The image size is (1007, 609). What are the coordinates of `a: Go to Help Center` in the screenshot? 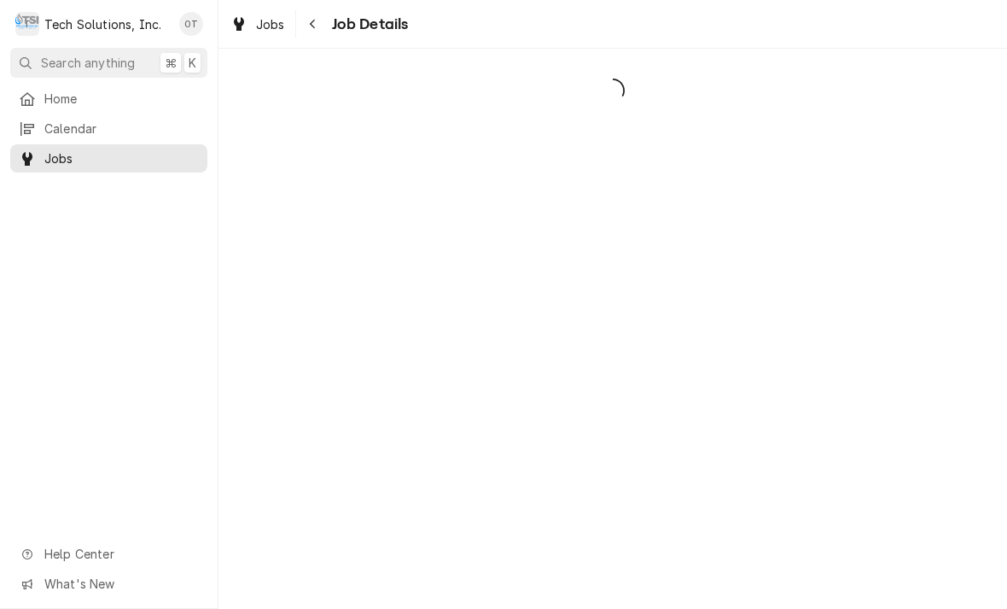 It's located at (108, 553).